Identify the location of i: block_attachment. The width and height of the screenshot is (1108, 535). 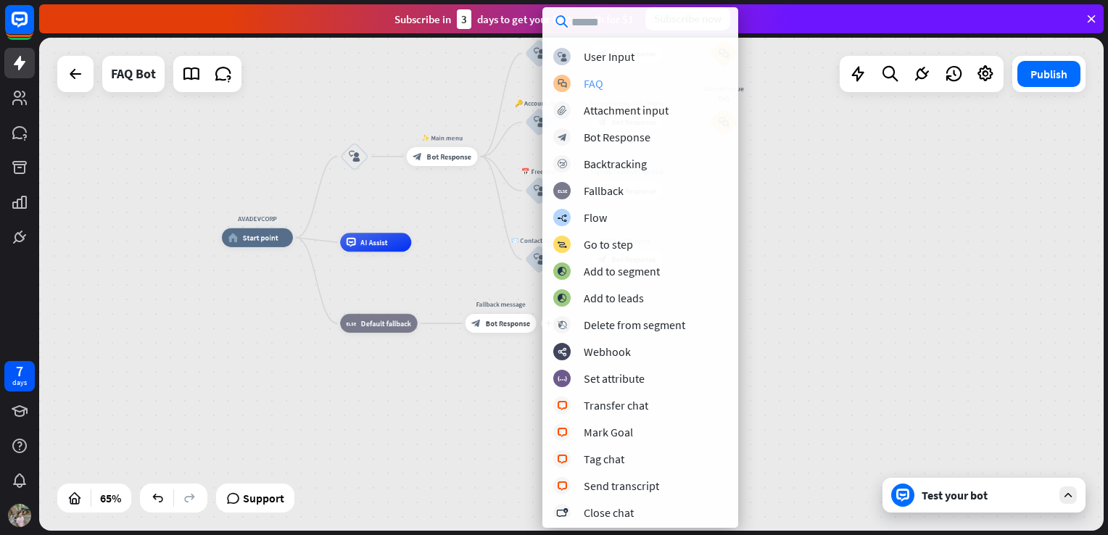
(562, 110).